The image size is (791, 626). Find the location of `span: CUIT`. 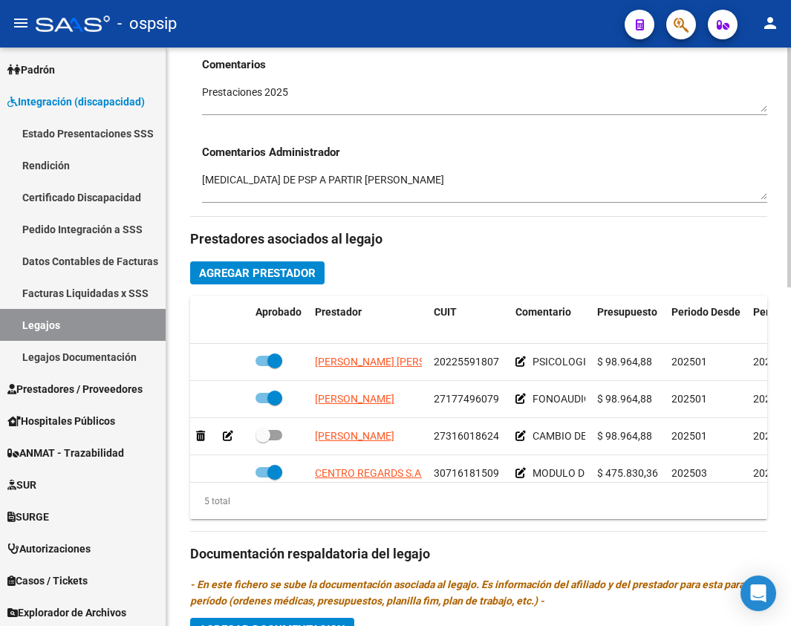

span: CUIT is located at coordinates (445, 312).